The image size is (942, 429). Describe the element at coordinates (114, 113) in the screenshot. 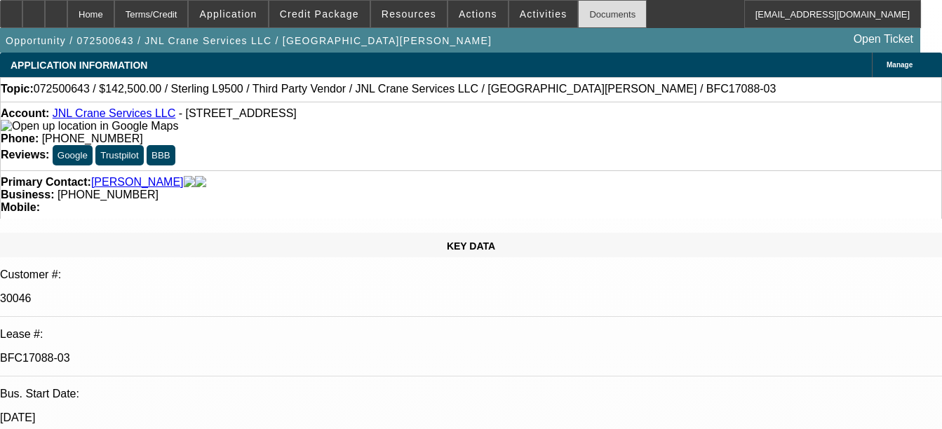

I see `a: JNL Crane Services LLC` at that location.